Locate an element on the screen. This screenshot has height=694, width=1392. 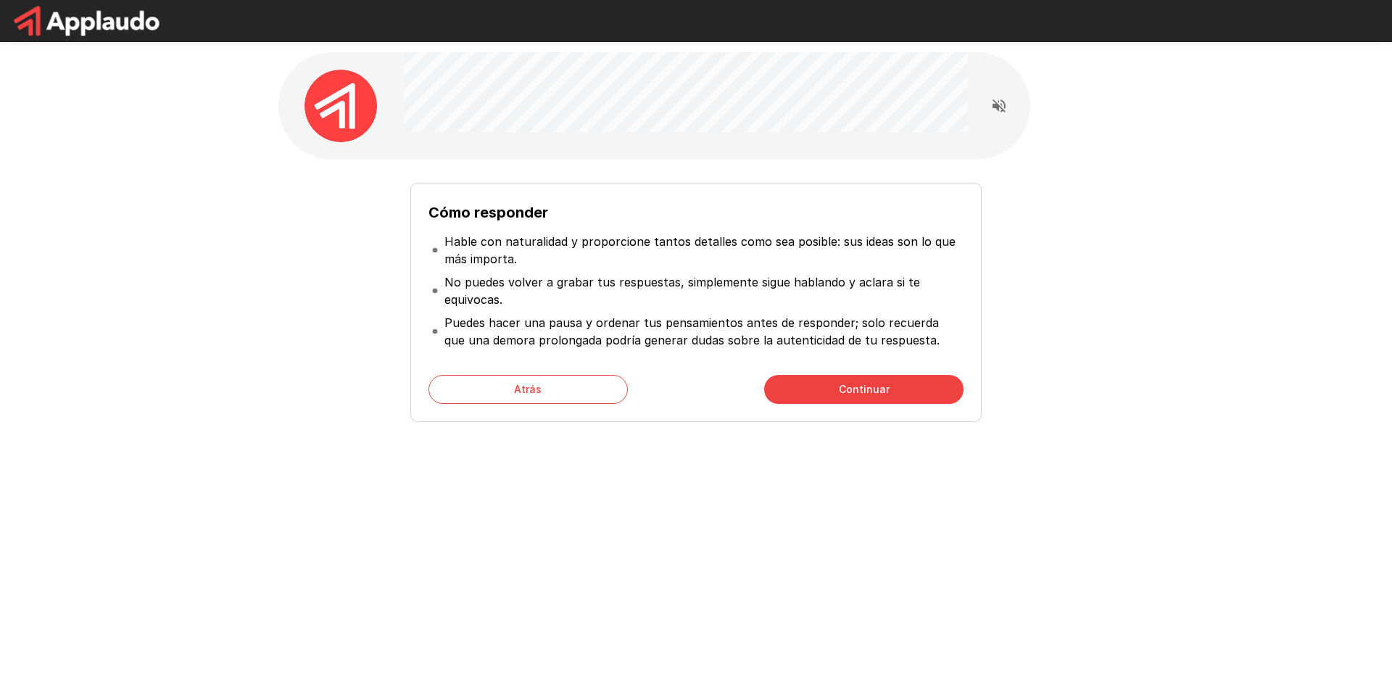
button: Continuar is located at coordinates (864, 389).